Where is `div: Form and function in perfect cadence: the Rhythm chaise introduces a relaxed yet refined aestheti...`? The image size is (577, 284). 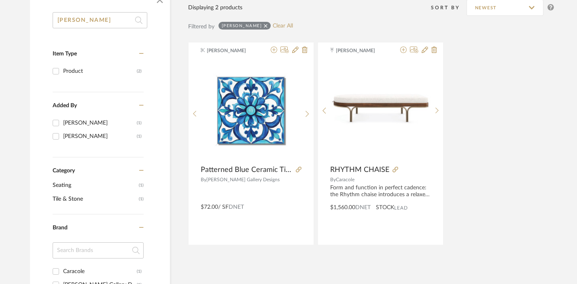 div: Form and function in perfect cadence: the Rhythm chaise introduces a relaxed yet refined aestheti... is located at coordinates (380, 191).